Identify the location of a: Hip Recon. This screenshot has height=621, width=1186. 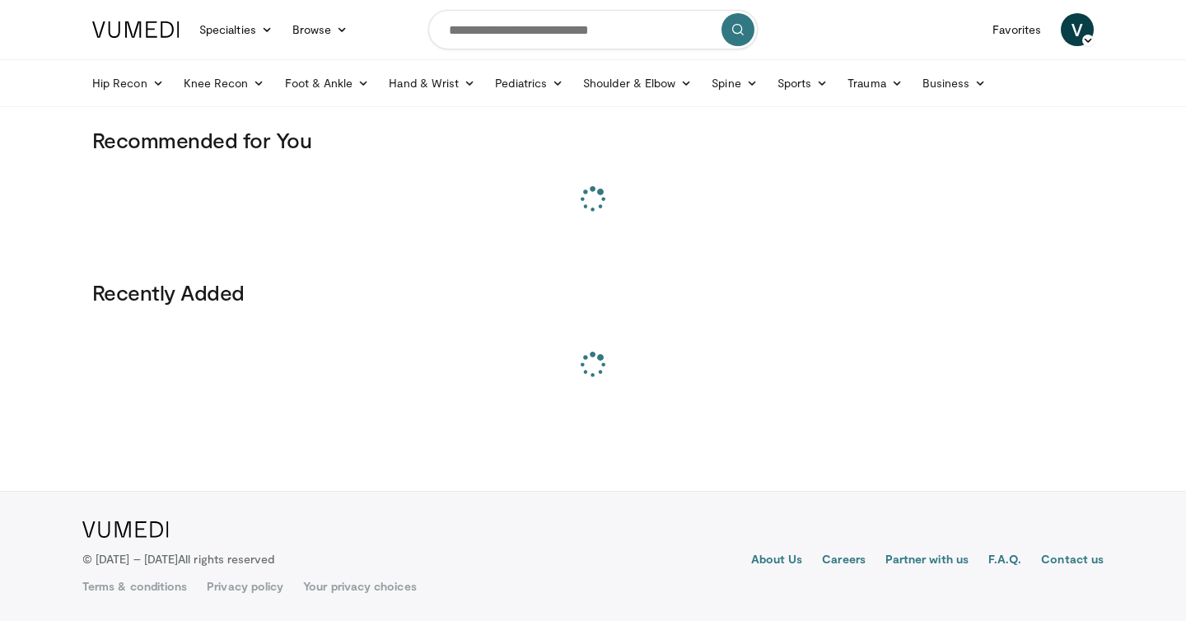
(128, 83).